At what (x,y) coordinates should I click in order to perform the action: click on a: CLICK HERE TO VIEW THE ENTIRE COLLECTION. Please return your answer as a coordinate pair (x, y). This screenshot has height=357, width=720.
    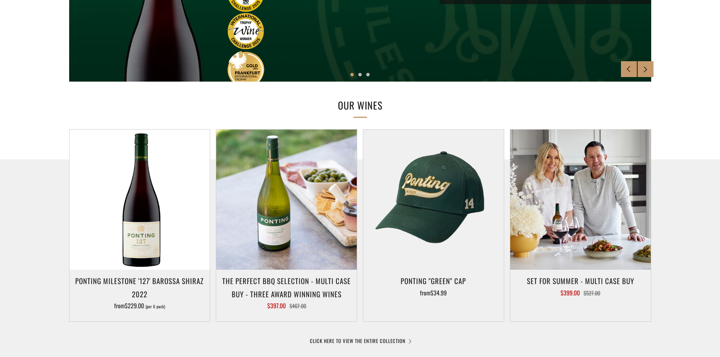
    Looking at the image, I should click on (360, 341).